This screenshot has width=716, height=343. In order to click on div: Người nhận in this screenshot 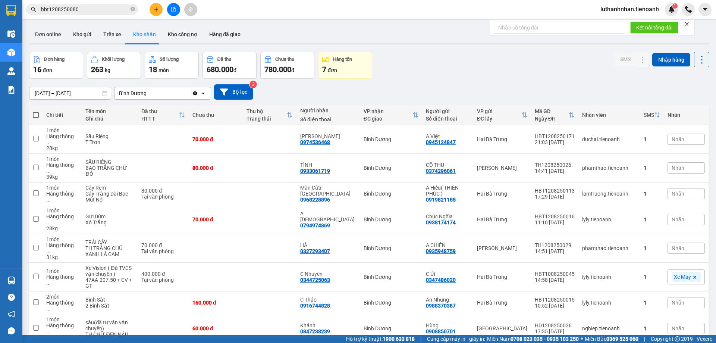, I will do `click(328, 110)`.